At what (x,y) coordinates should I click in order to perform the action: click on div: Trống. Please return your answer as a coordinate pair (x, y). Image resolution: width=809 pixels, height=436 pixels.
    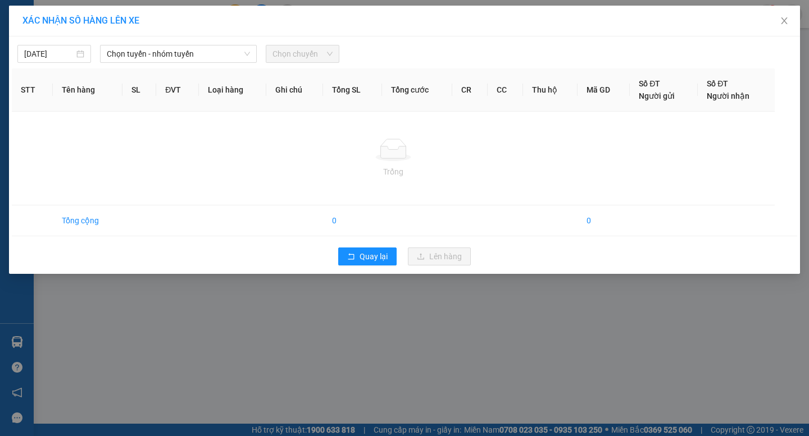
    Looking at the image, I should click on (393, 172).